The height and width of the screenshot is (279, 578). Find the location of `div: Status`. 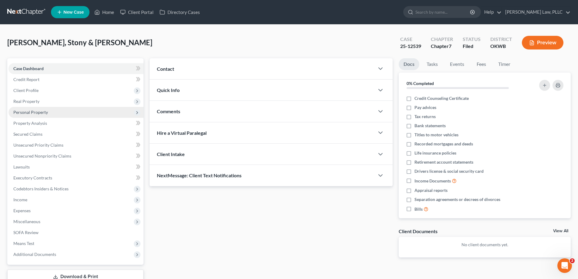

div: Status is located at coordinates (471, 39).